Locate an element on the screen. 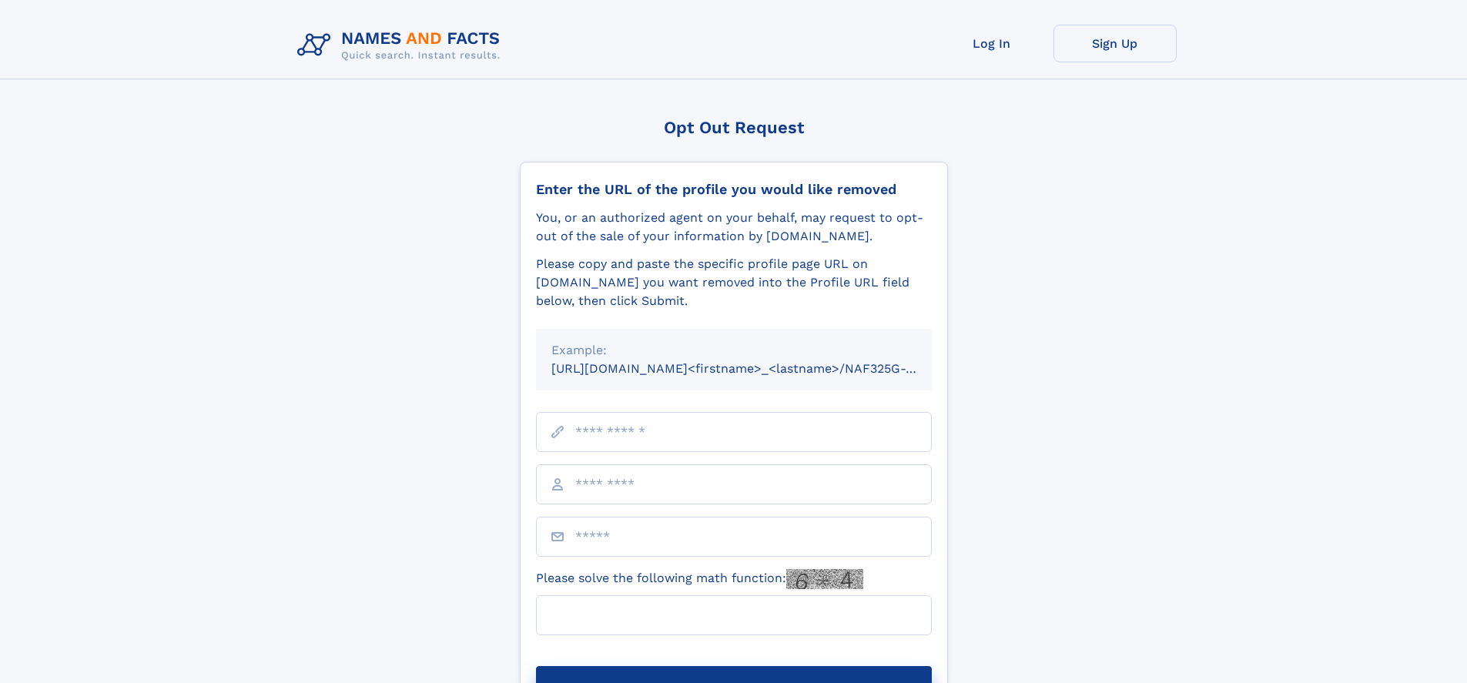 This screenshot has width=1467, height=683. div: Enter the URL of the profile you would like removed is located at coordinates (734, 189).